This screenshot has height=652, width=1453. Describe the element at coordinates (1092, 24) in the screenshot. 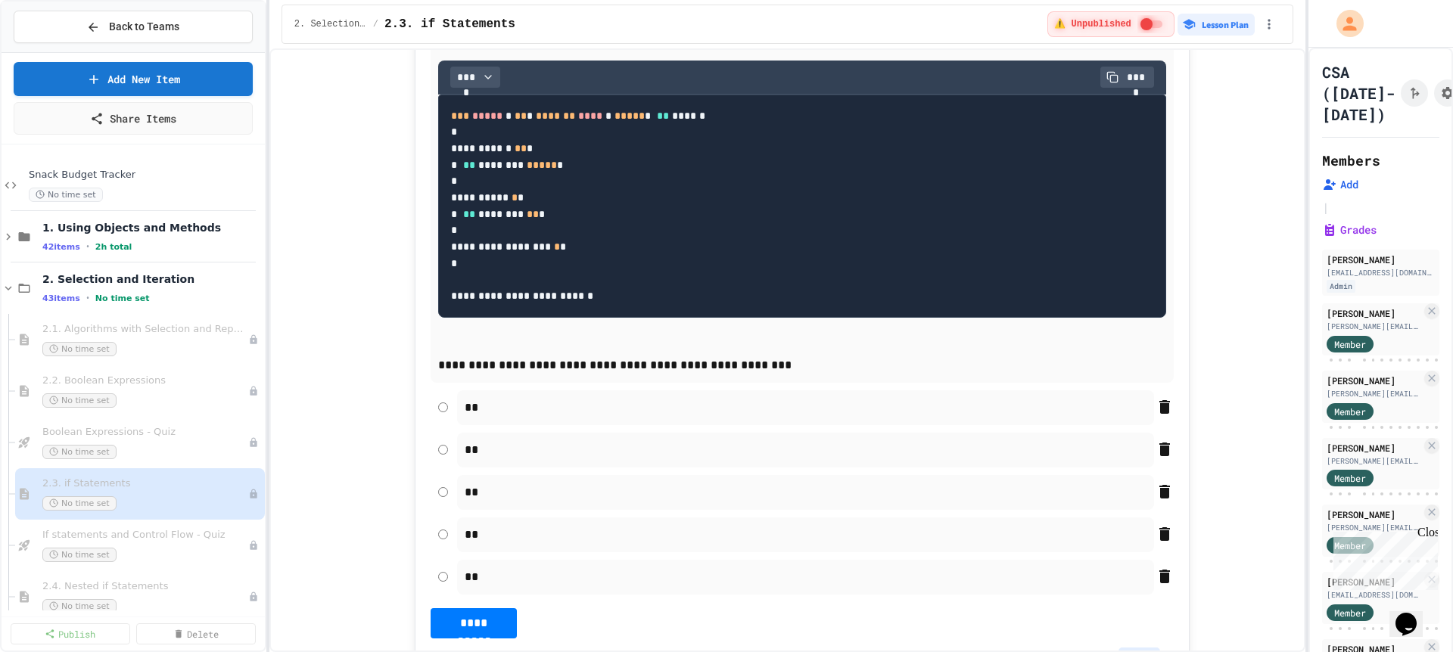

I see `span: ⚠️ Unpublished` at that location.